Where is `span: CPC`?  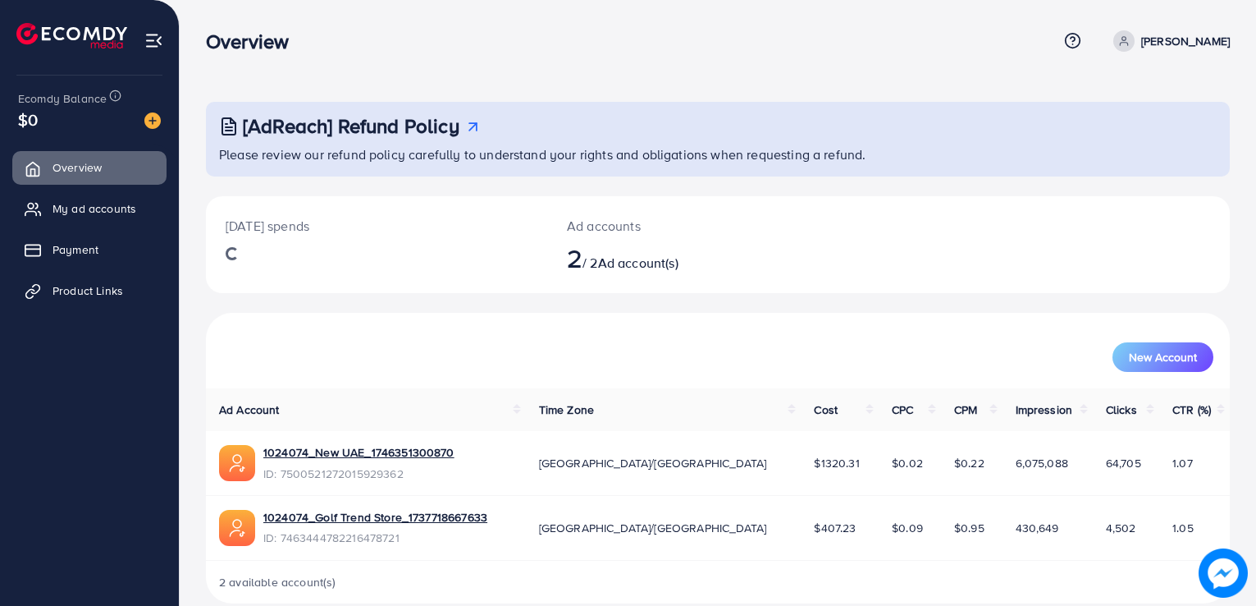 span: CPC is located at coordinates (903, 409).